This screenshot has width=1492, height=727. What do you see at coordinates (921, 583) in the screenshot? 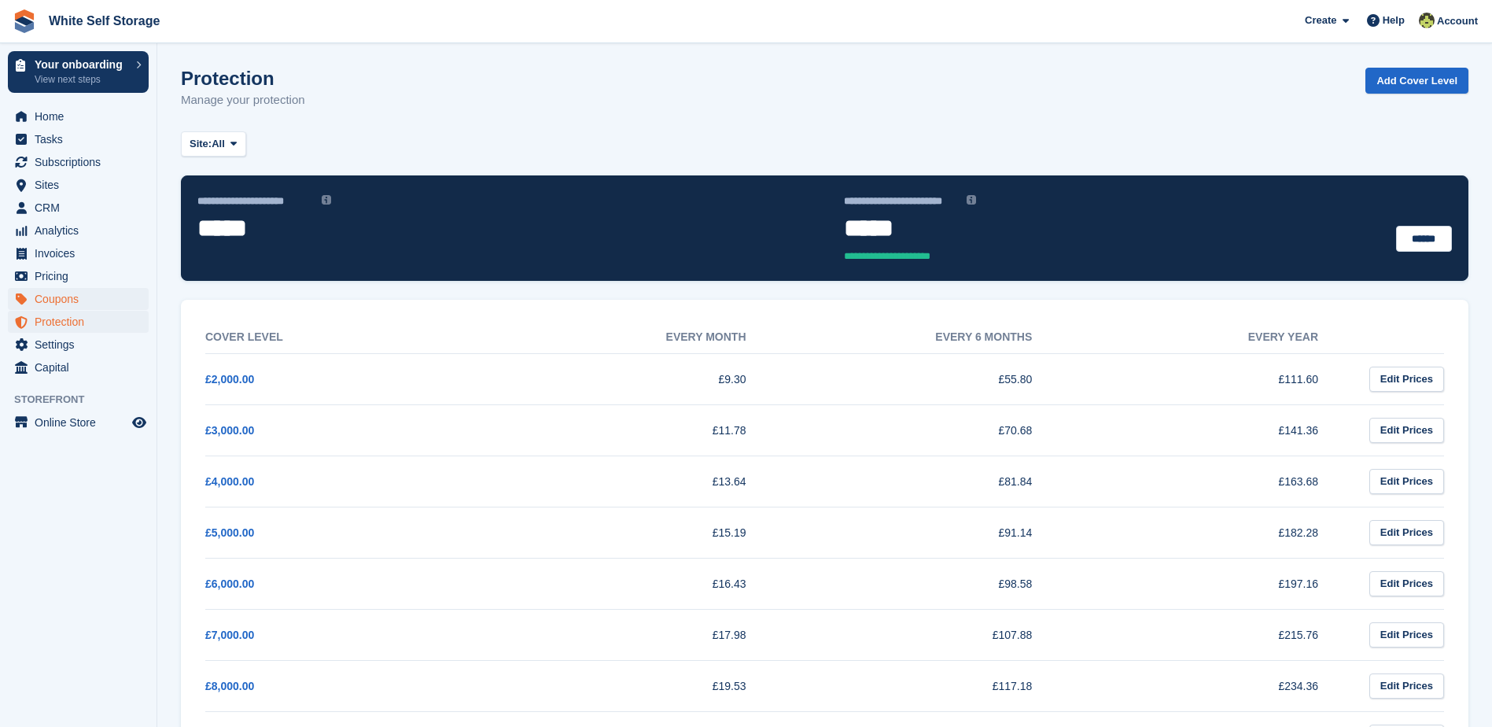
I see `td: £98.58` at bounding box center [921, 583].